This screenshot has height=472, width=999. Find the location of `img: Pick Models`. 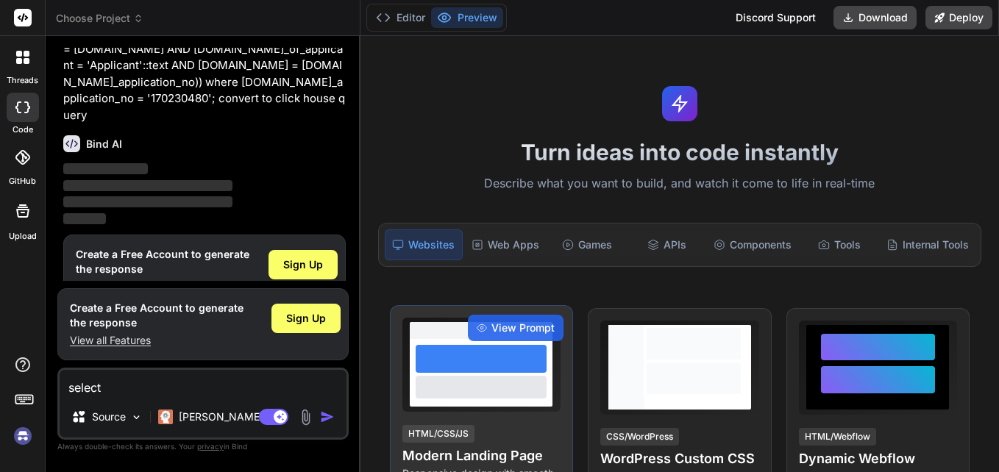

img: Pick Models is located at coordinates (136, 417).